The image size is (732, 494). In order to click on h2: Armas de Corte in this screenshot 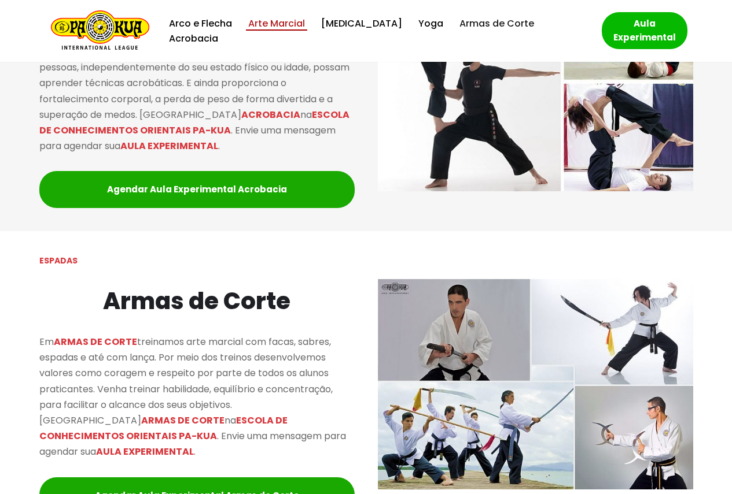, I will do `click(197, 301)`.